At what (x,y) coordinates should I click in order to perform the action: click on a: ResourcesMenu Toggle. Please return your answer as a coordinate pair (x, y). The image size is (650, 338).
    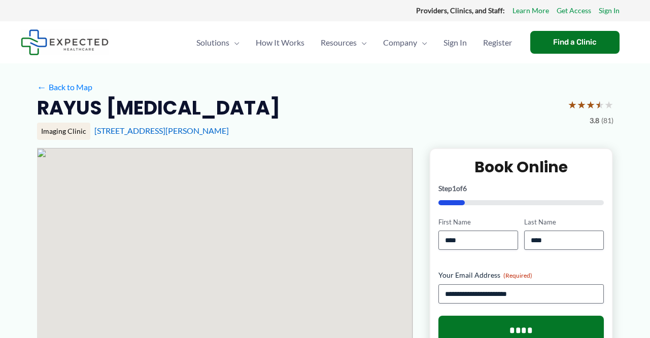
    Looking at the image, I should click on (343, 43).